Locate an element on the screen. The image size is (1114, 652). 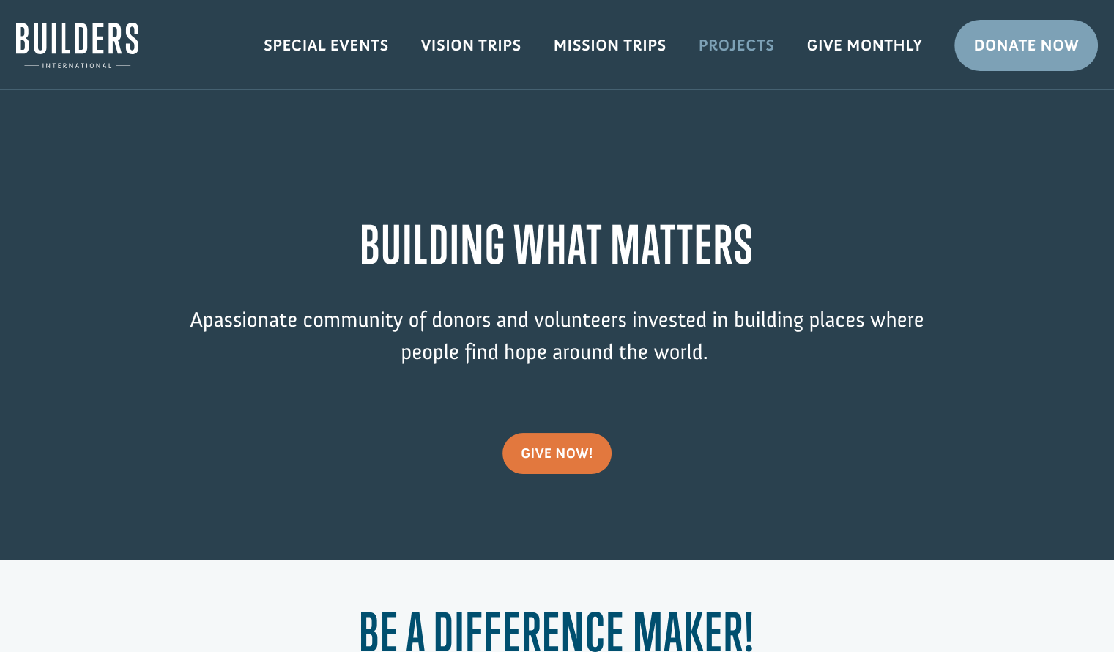
span: A is located at coordinates (196, 319).